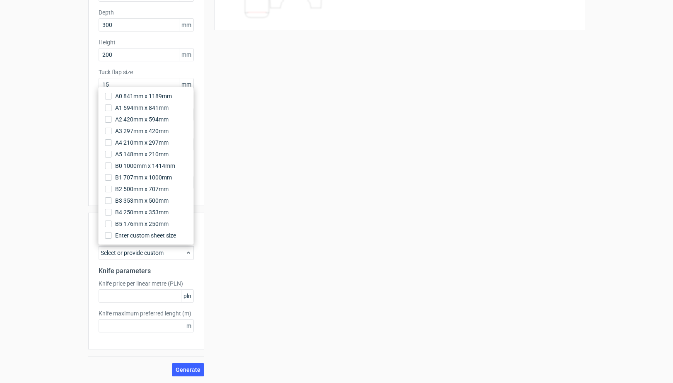  Describe the element at coordinates (142, 201) in the screenshot. I see `span: B3 353mm x 500mm` at that location.